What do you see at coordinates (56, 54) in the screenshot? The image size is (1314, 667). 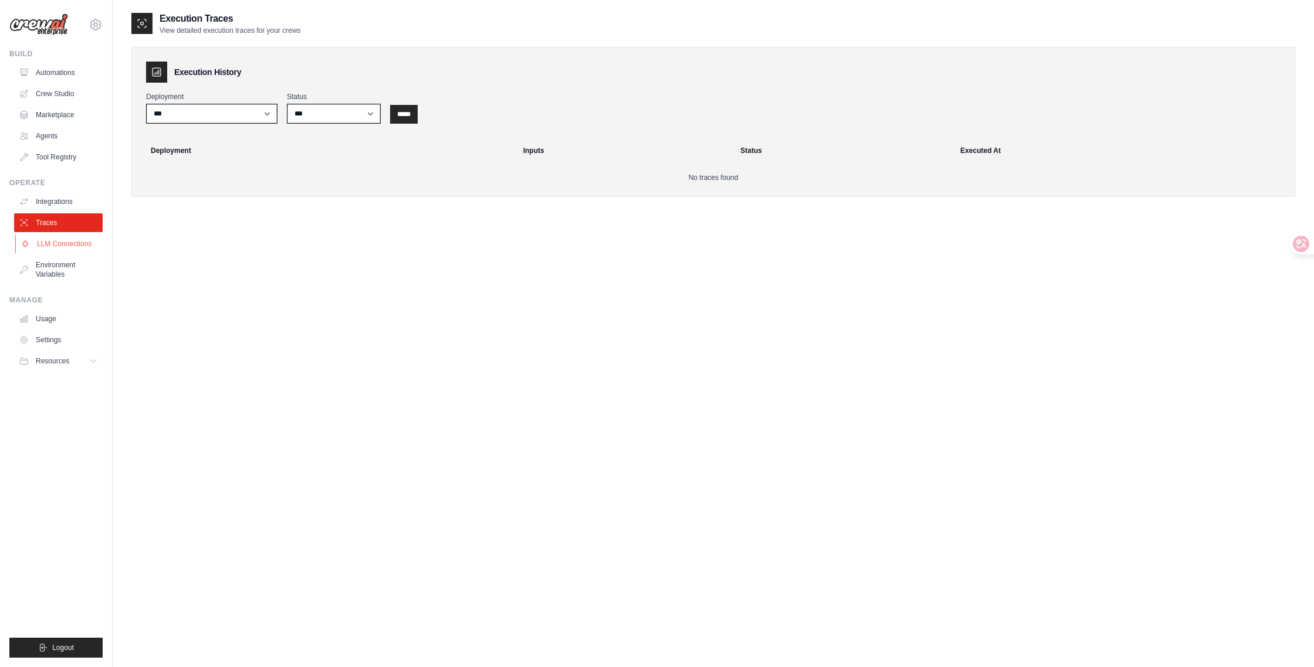 I see `div: Build` at bounding box center [56, 54].